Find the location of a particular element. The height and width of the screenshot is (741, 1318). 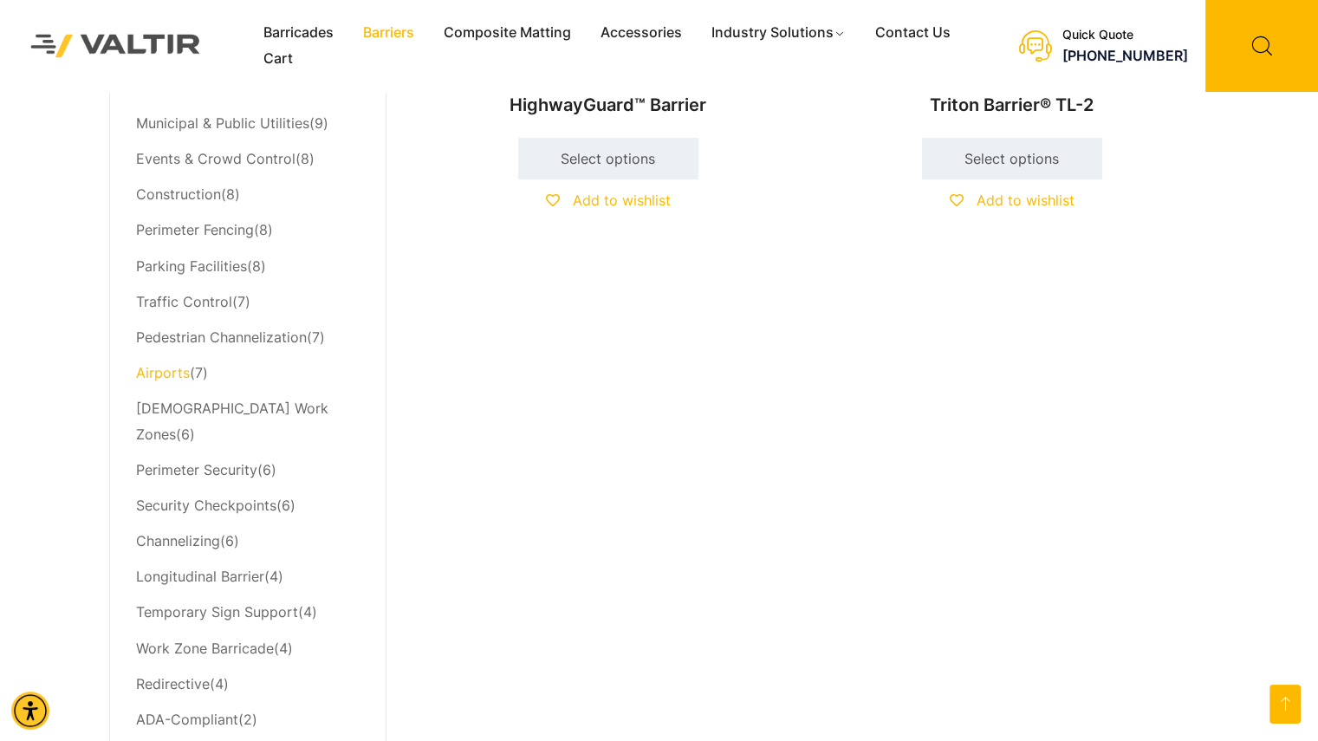

a: Redirective is located at coordinates (172, 684).